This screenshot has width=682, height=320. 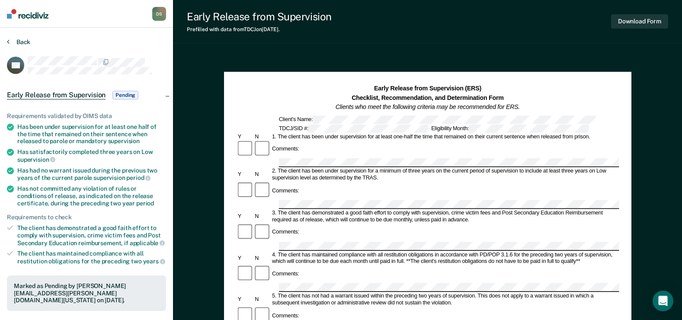 I want to click on div: Eligibility Month:, so click(x=510, y=128).